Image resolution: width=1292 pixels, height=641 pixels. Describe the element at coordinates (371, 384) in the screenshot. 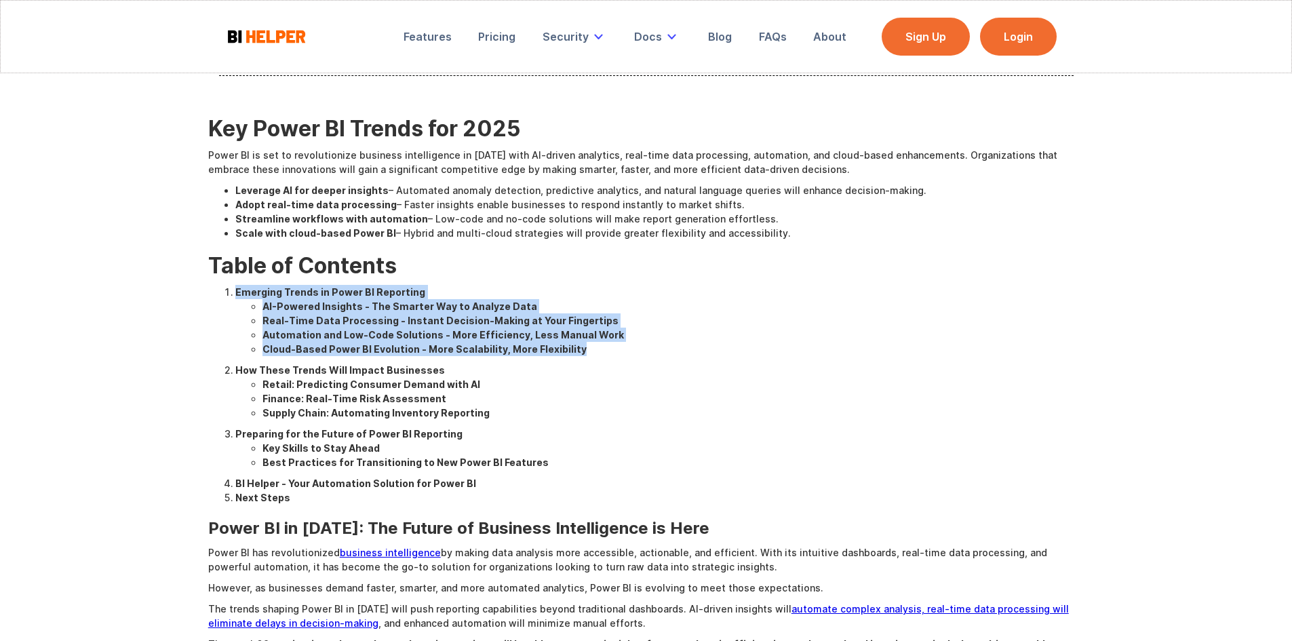

I see `strong: Retail: Predicting Consumer Demand with AI` at that location.